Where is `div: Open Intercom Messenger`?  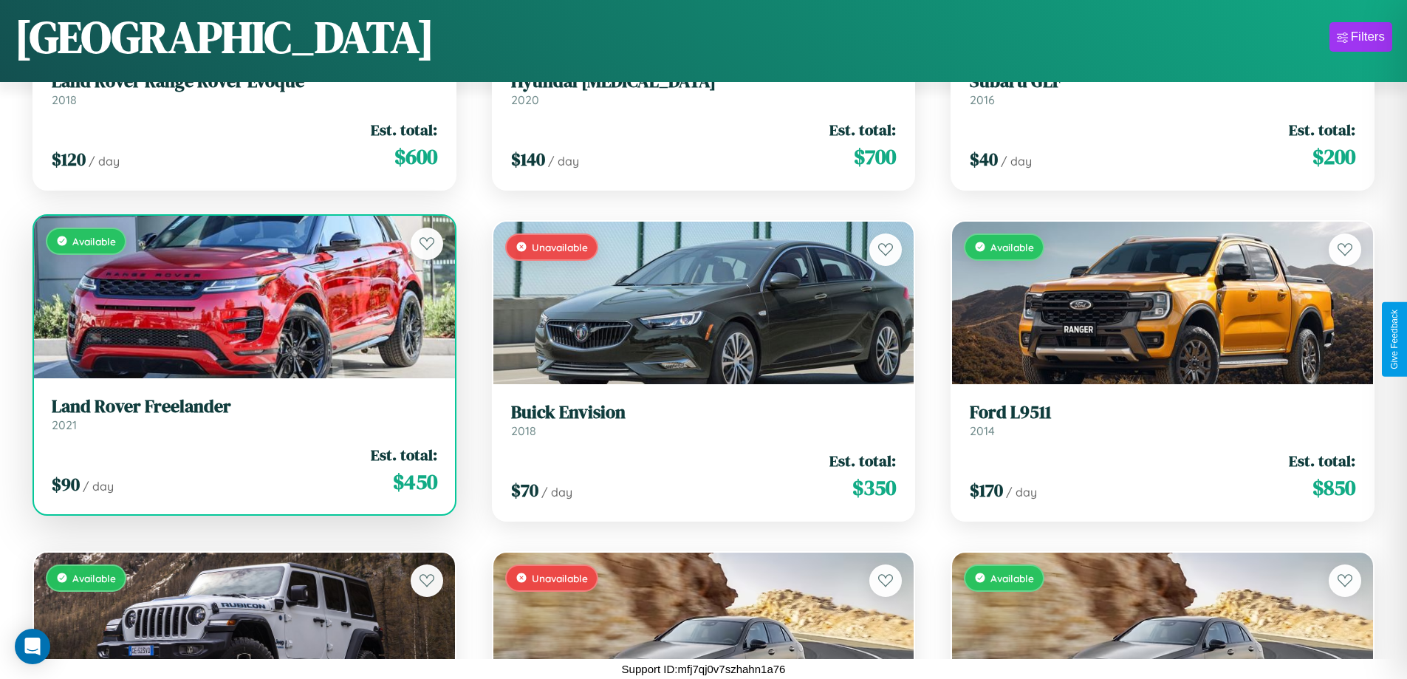 div: Open Intercom Messenger is located at coordinates (32, 646).